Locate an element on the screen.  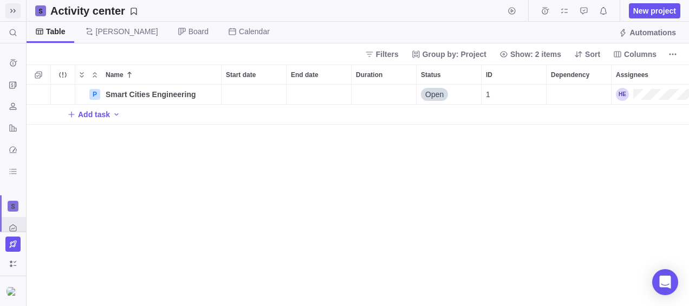
div: Smart Cities Engineering is located at coordinates (161, 94).